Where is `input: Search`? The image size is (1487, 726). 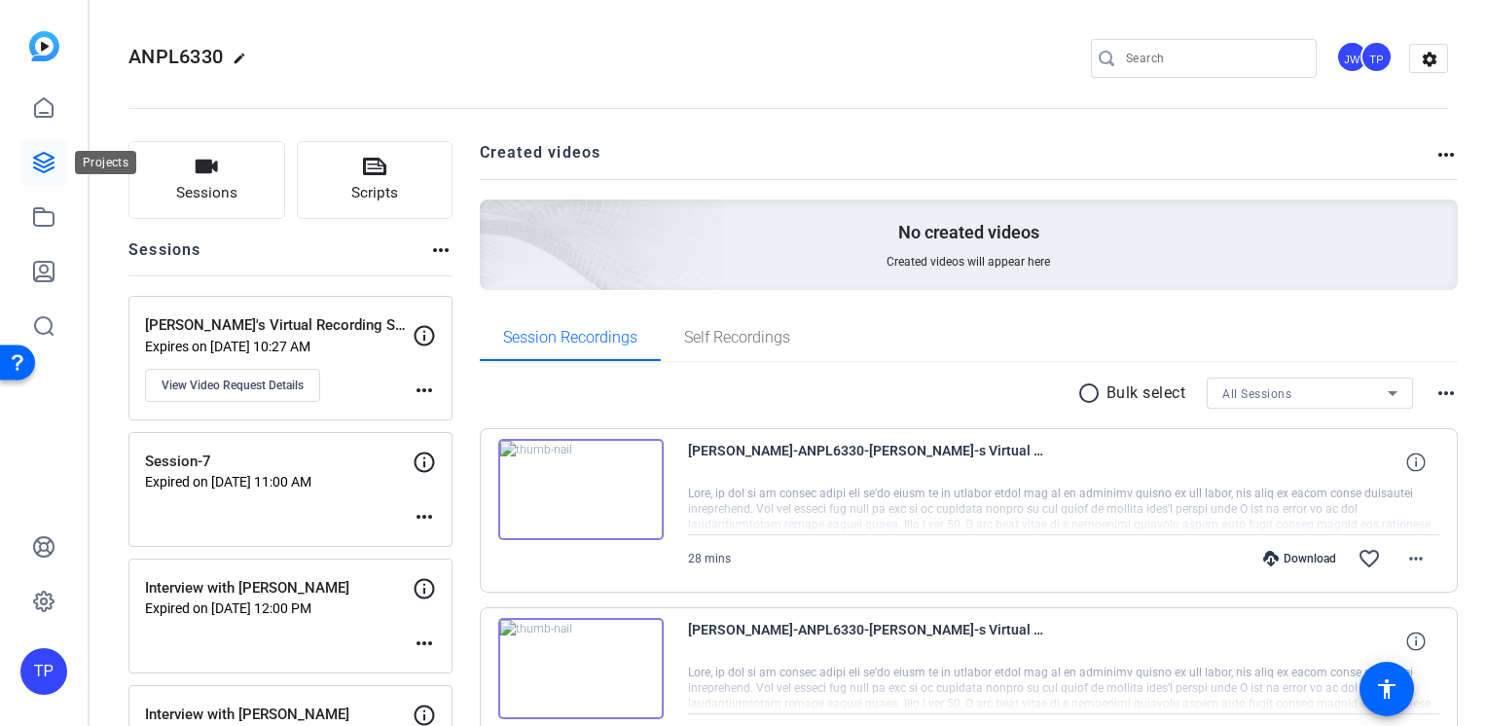
input: Search is located at coordinates (1214, 58).